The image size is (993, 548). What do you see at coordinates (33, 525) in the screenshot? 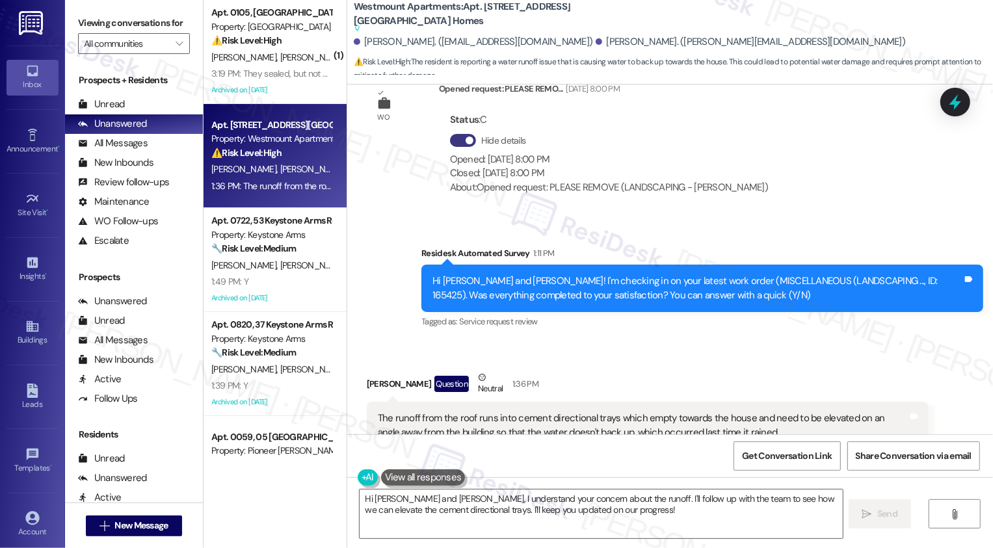
I see `a: Account` at bounding box center [33, 525].